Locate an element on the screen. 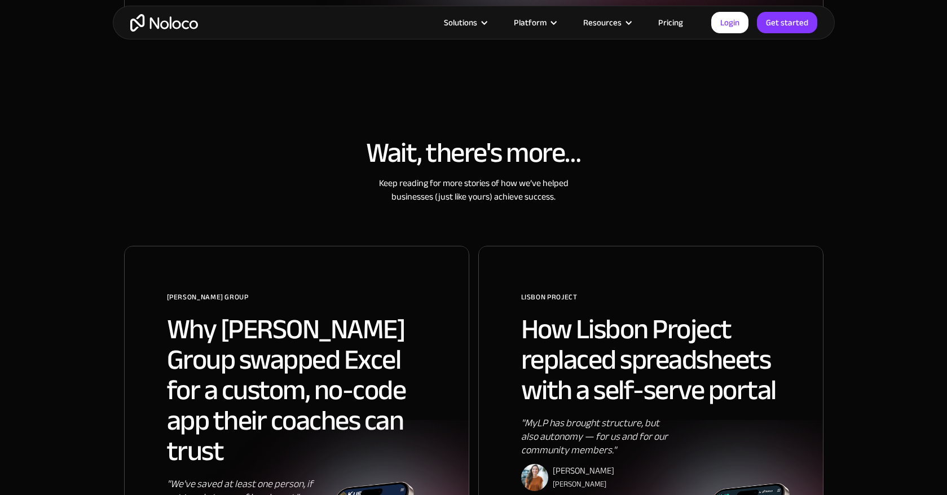 The image size is (947, 495). a: Pricing is located at coordinates (671, 23).